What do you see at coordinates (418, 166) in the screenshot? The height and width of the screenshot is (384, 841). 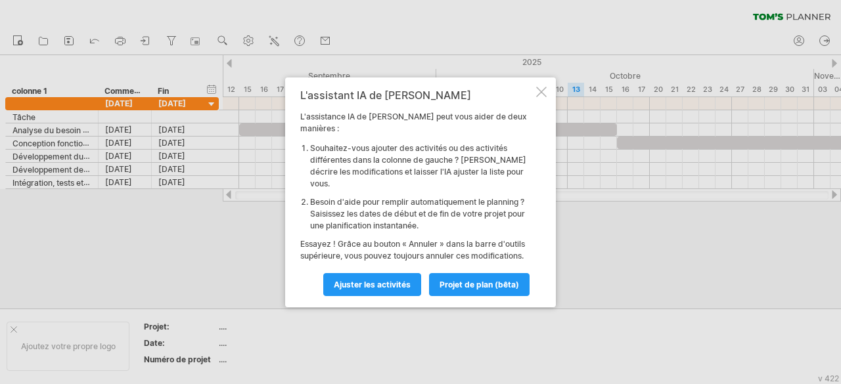 I see `font: Souhaitez-vous ajouter des activités ou des activités différentes dans la colonne de gauche ? [PE...` at bounding box center [418, 166].